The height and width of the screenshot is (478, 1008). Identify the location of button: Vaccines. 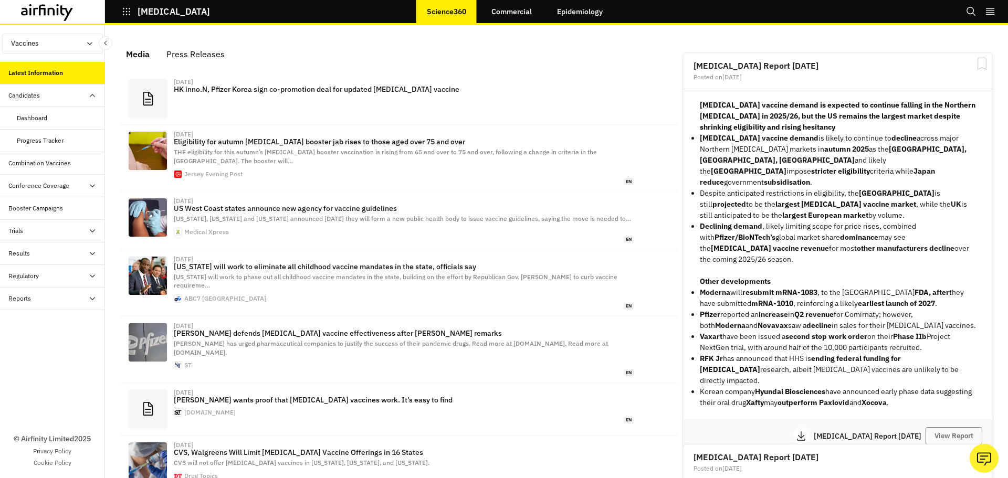
(53, 44).